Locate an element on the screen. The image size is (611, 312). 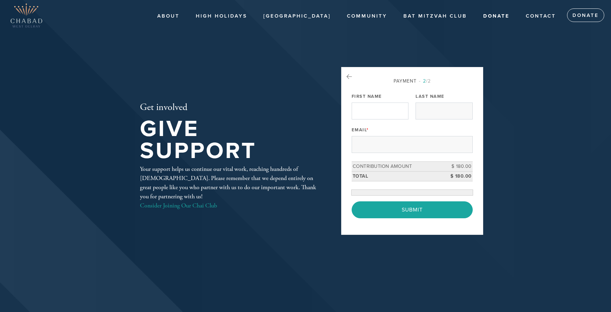
div: Payment is located at coordinates (412, 81).